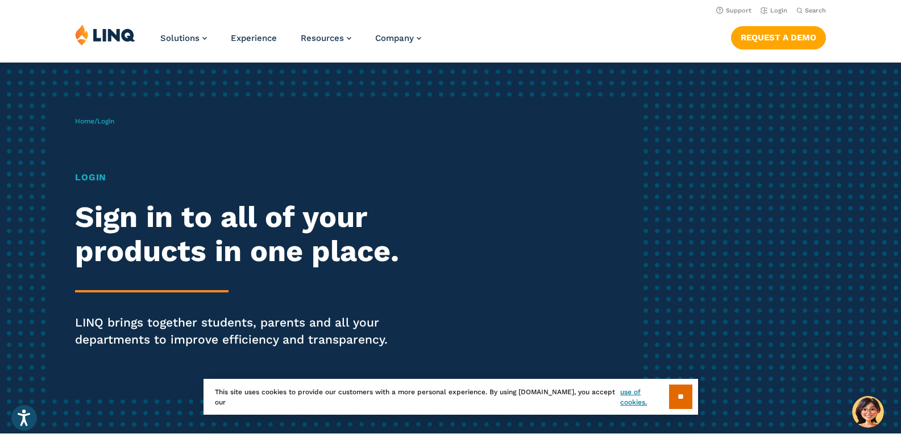 The width and height of the screenshot is (901, 442). I want to click on span: Solutions, so click(180, 38).